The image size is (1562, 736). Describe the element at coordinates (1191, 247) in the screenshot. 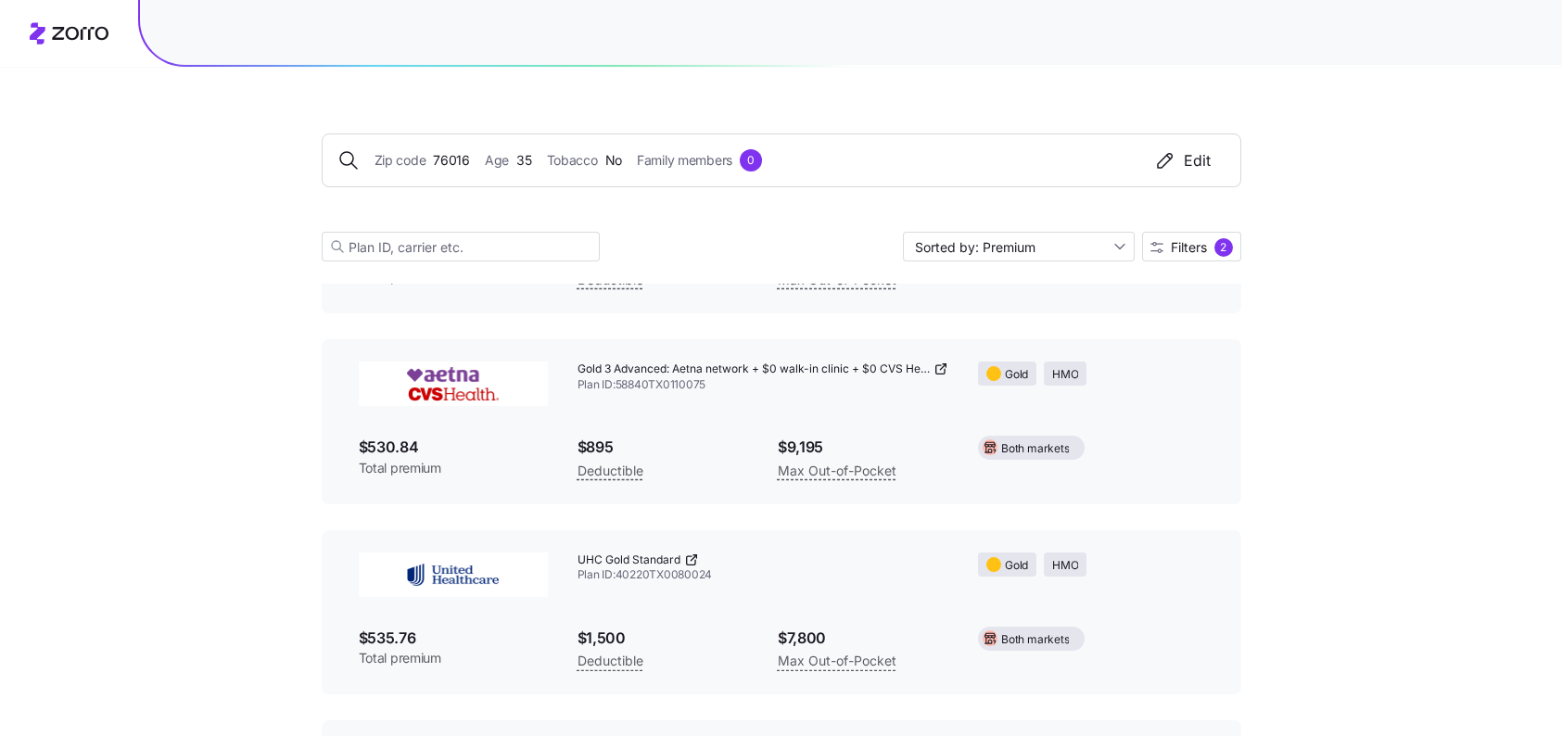

I see `button: Filters2` at that location.